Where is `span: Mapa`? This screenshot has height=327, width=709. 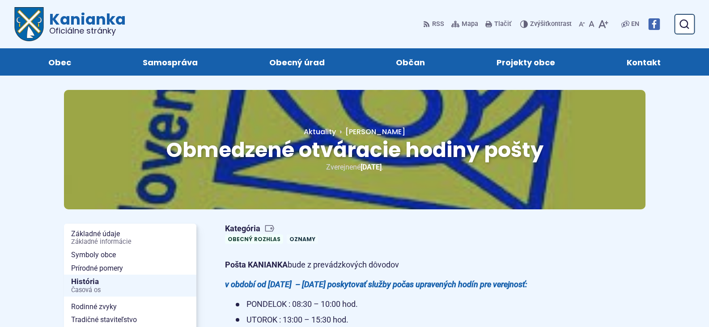
span: Mapa is located at coordinates (470, 24).